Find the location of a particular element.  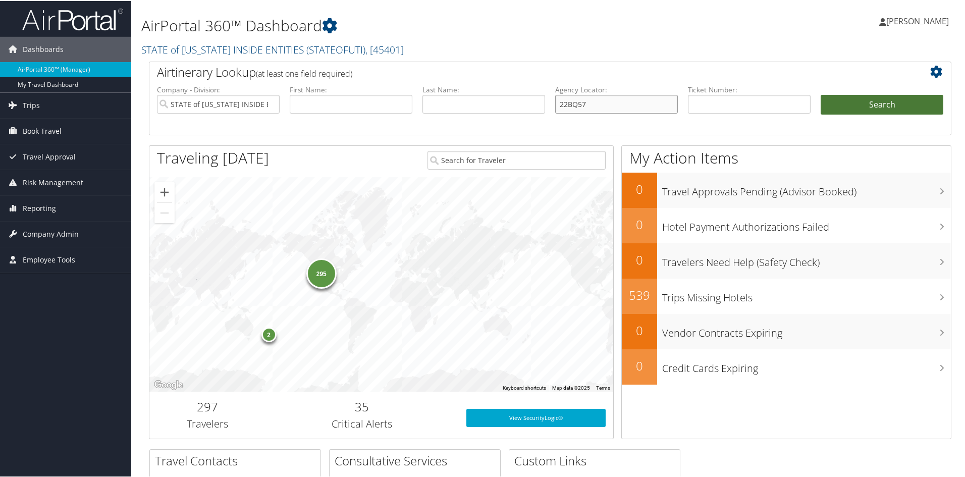

label: Company - Division: is located at coordinates (218, 89).